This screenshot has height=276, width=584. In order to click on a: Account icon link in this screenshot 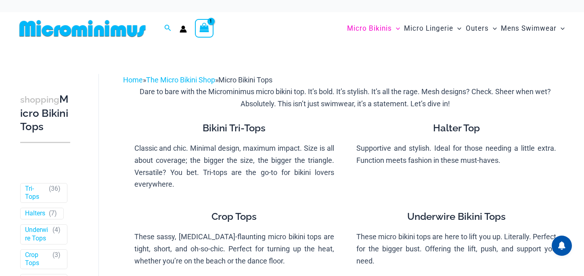, I will do `click(183, 29)`.